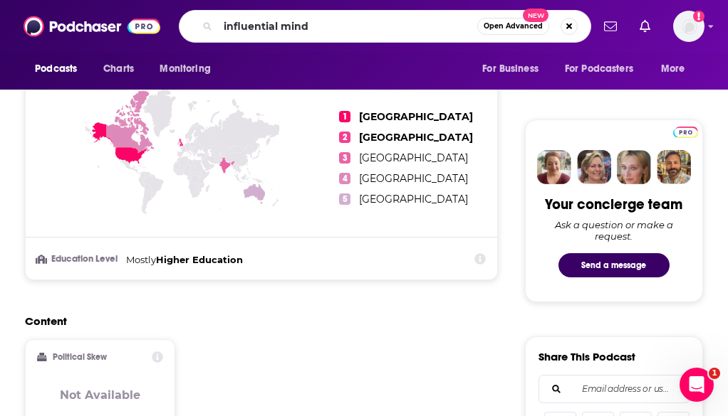 Image resolution: width=728 pixels, height=416 pixels. Describe the element at coordinates (698, 16) in the screenshot. I see `svg: Add a profile image` at that location.